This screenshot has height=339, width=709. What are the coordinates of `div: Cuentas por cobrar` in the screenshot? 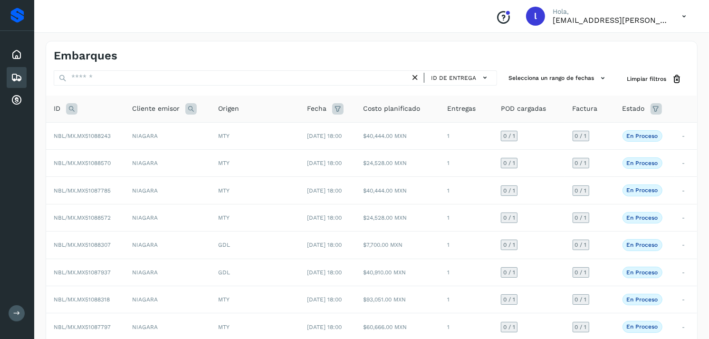 It's located at (17, 100).